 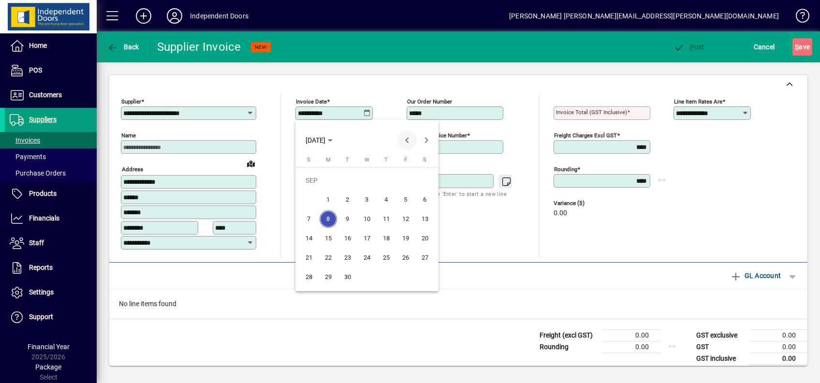 I want to click on button: Sat Sep 13 2025, so click(x=425, y=219).